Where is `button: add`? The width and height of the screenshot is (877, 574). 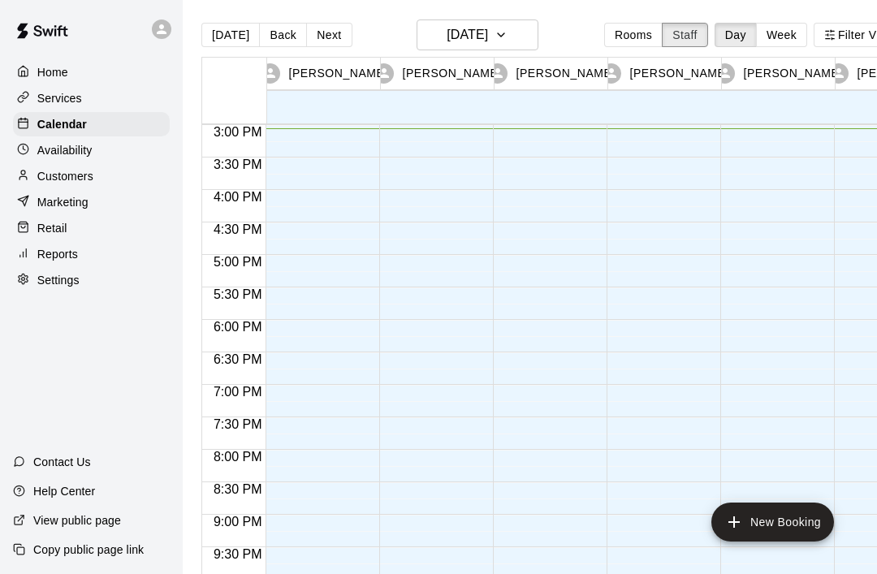 button: add is located at coordinates (772, 522).